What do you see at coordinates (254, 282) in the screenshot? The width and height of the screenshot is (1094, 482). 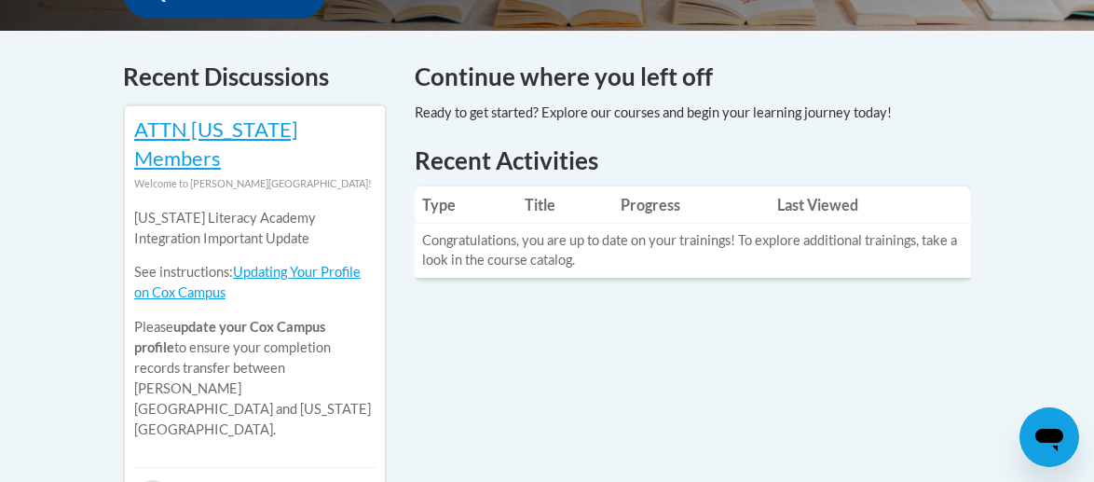 I see `p: See instructions:` at bounding box center [254, 282].